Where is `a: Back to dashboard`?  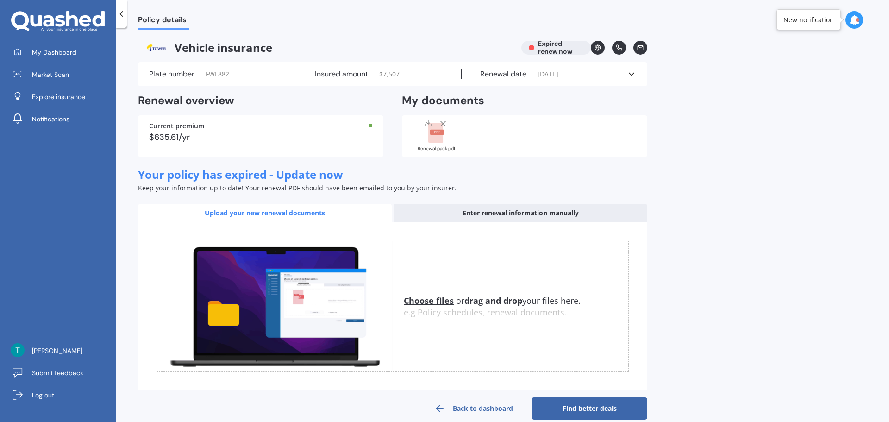
a: Back to dashboard is located at coordinates (474, 409).